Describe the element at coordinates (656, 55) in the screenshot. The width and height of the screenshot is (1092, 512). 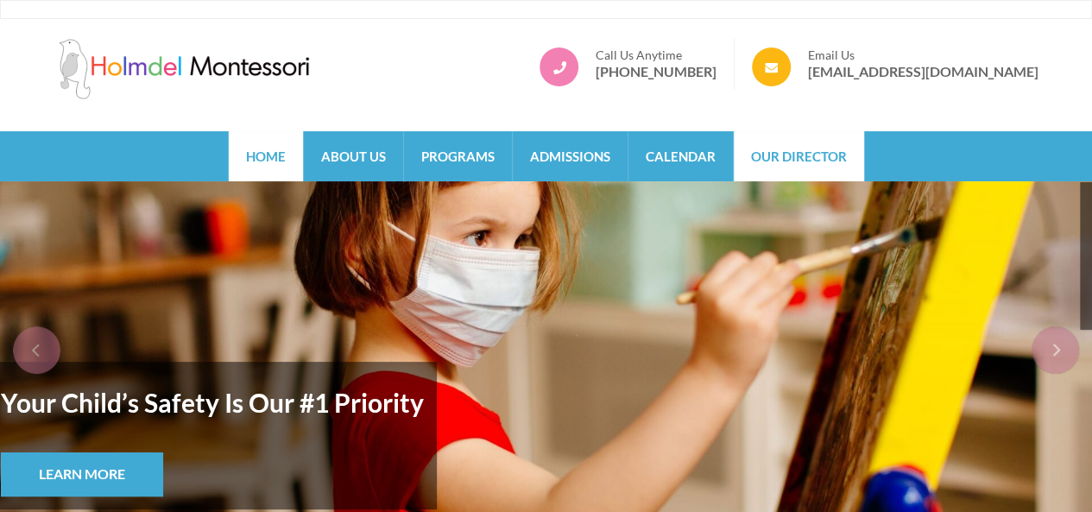
I see `span: Call Us Anytime` at that location.